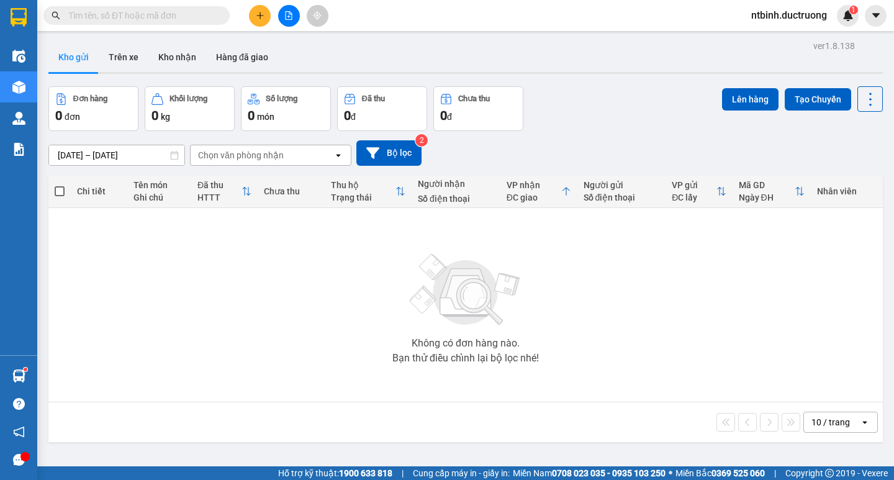  I want to click on span: kg, so click(165, 117).